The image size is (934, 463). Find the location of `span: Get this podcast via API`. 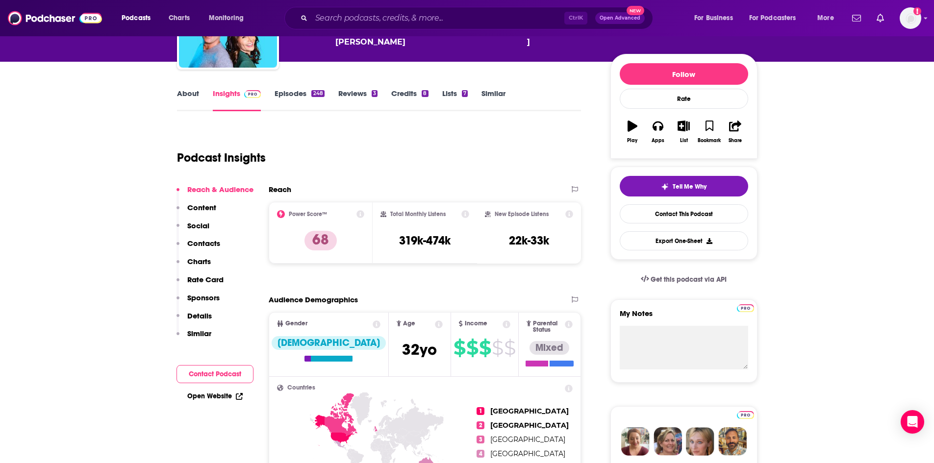

span: Get this podcast via API is located at coordinates (688, 279).